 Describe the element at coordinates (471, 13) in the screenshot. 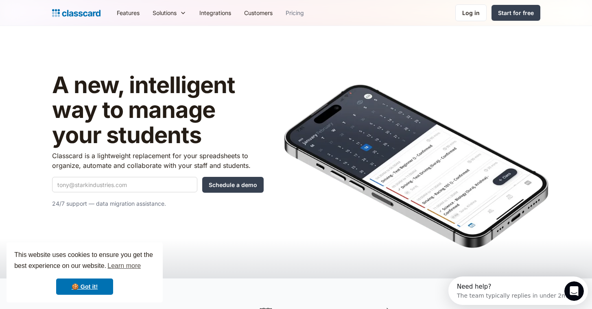

I see `div: Log in` at that location.